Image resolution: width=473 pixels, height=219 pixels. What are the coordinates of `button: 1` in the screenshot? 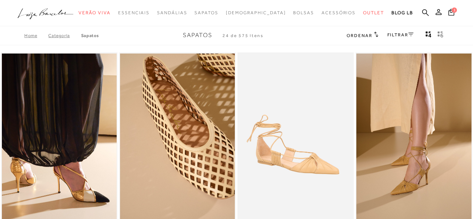 It's located at (452, 13).